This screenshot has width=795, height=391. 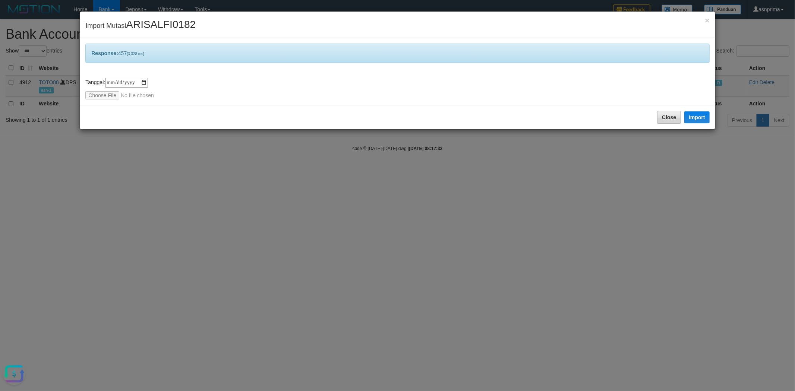 I want to click on div: 457, so click(x=397, y=53).